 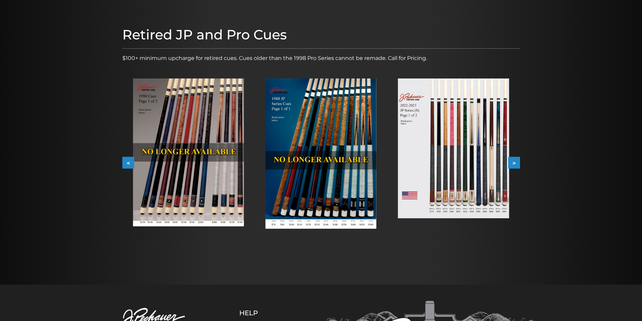 I want to click on div: Carousel Navigation, so click(x=321, y=163).